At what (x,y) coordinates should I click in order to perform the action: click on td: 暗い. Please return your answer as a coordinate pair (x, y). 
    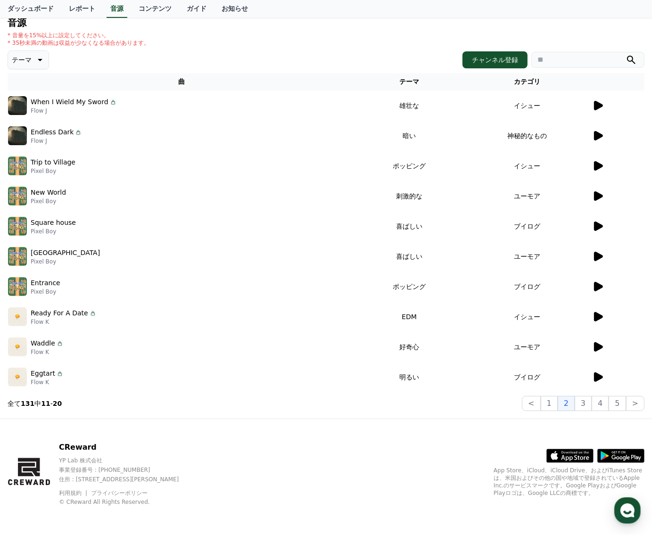
    Looking at the image, I should click on (409, 136).